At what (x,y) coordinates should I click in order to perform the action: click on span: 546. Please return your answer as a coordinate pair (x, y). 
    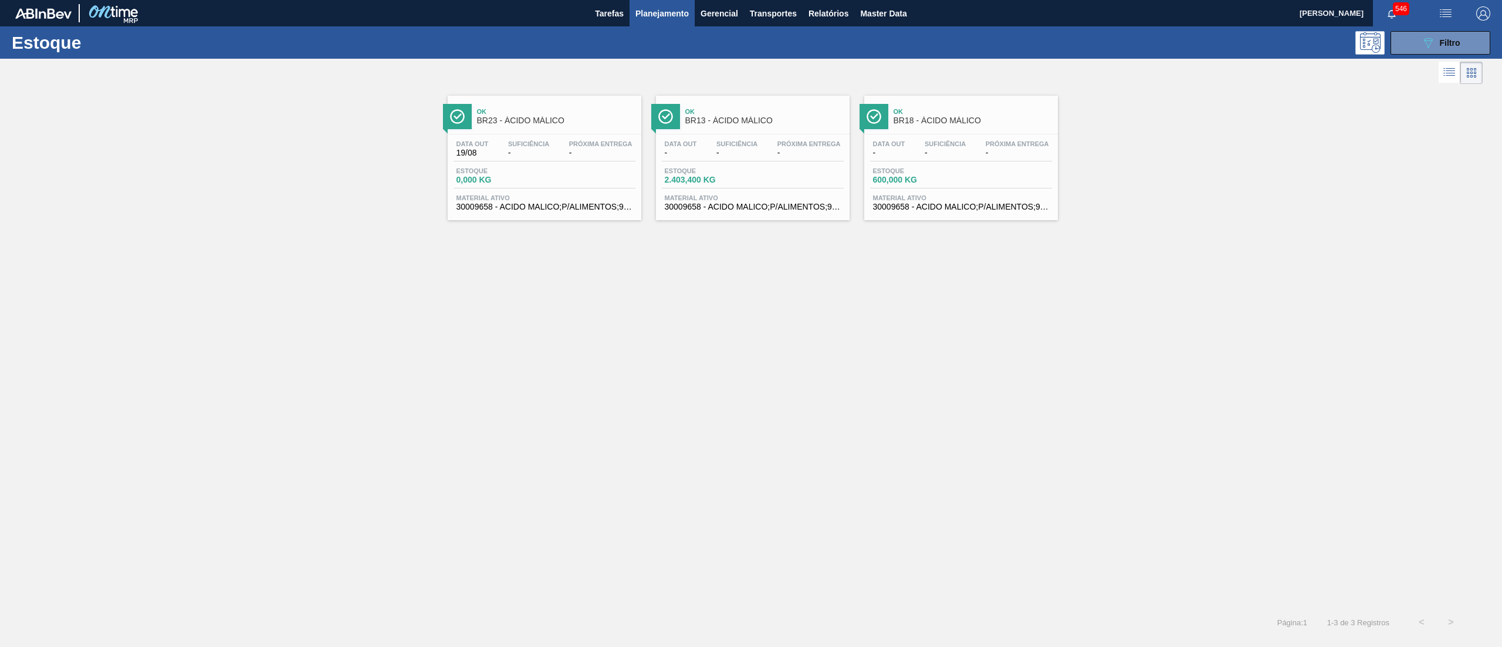
    Looking at the image, I should click on (1401, 9).